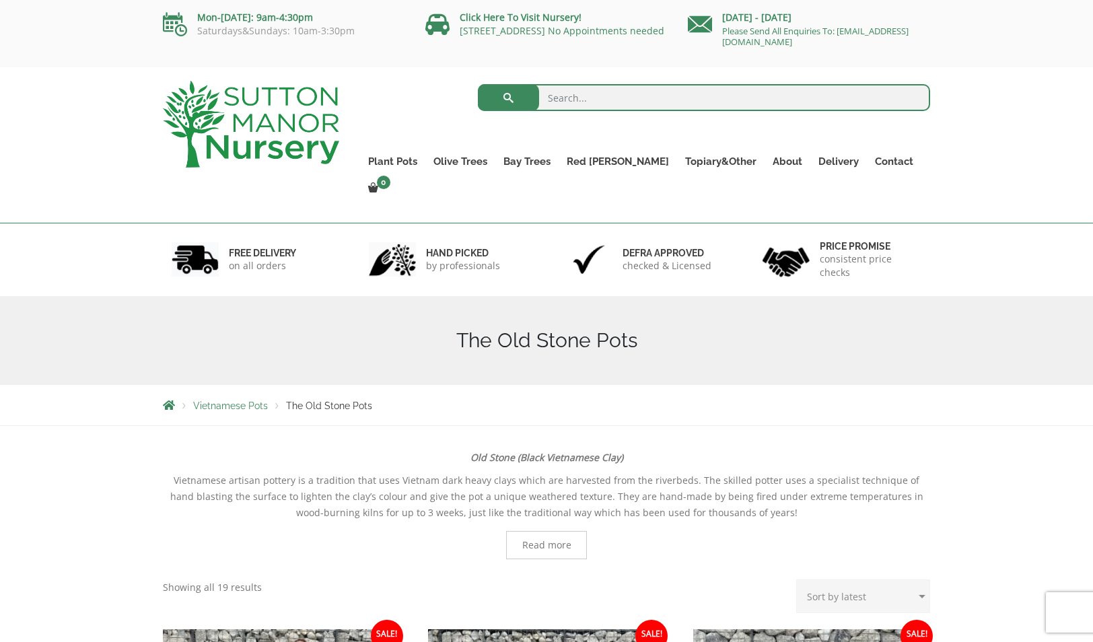 The image size is (1093, 642). I want to click on span: Vietnamese Pots, so click(230, 406).